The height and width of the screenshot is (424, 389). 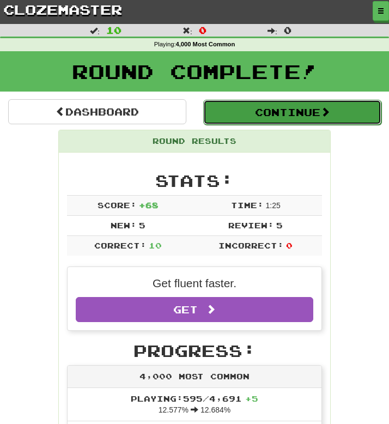 What do you see at coordinates (195, 141) in the screenshot?
I see `div: Round Results` at bounding box center [195, 141].